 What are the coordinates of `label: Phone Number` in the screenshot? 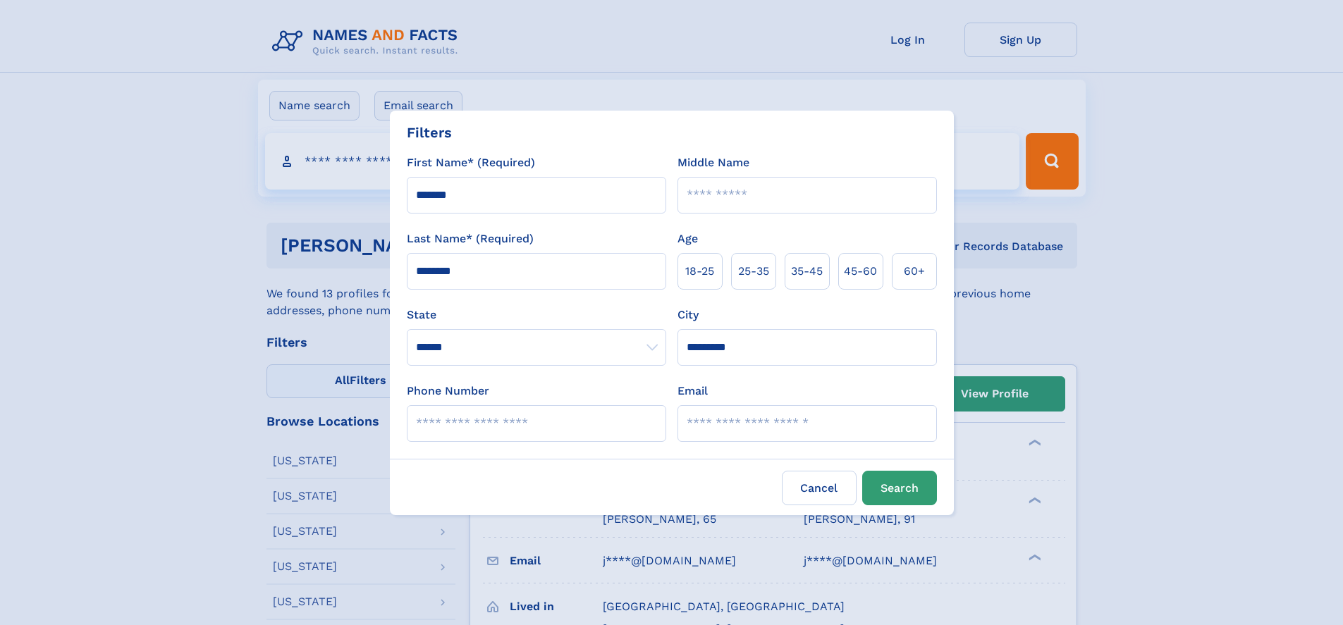 It's located at (448, 391).